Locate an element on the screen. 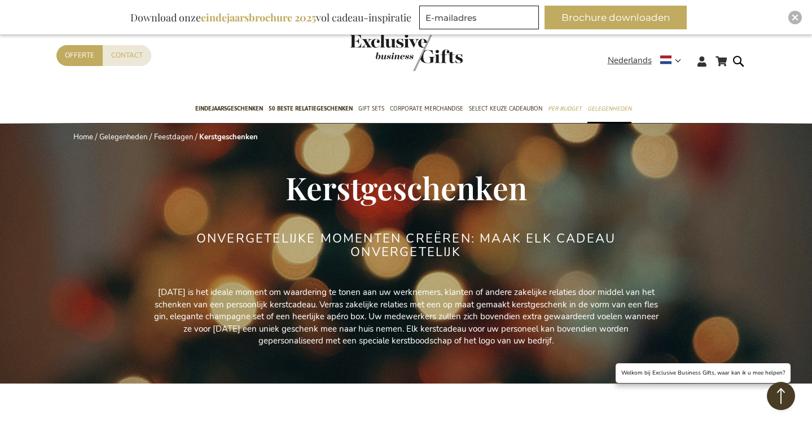 This screenshot has height=427, width=812. b: eindejaarsbrochure 2025 is located at coordinates (258, 17).